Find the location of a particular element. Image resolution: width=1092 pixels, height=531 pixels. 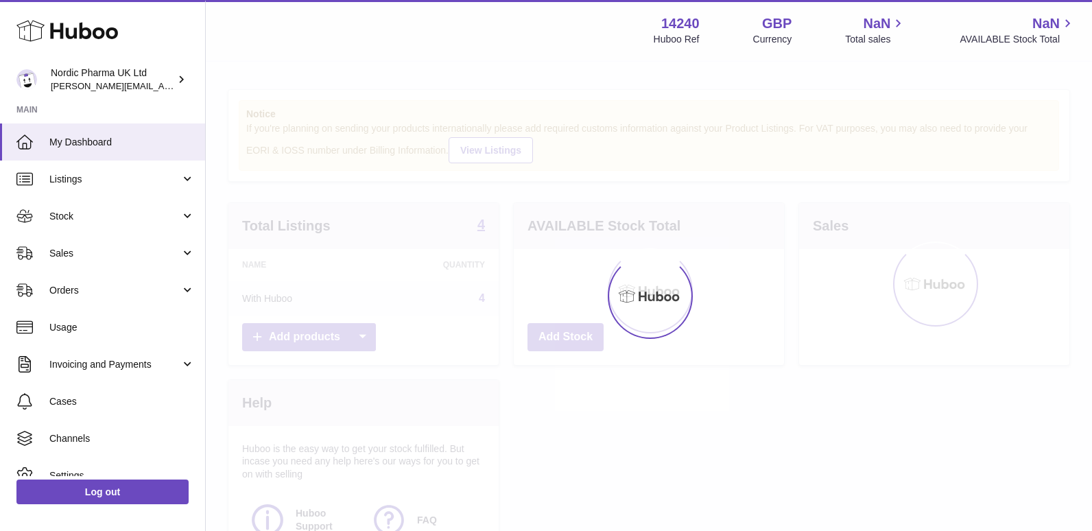

span: Listings is located at coordinates (115, 179).